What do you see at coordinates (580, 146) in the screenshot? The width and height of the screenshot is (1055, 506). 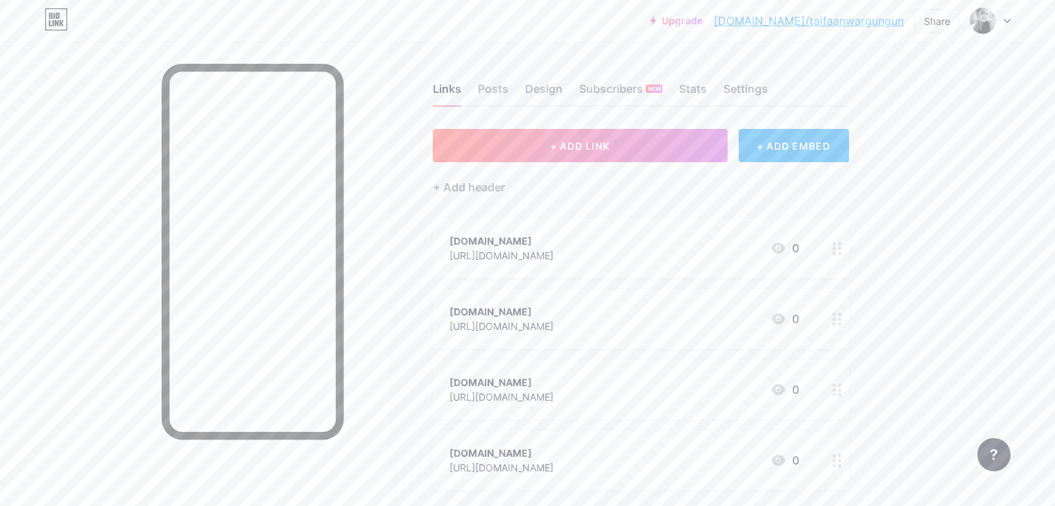 I see `span: + ADD LINK` at bounding box center [580, 146].